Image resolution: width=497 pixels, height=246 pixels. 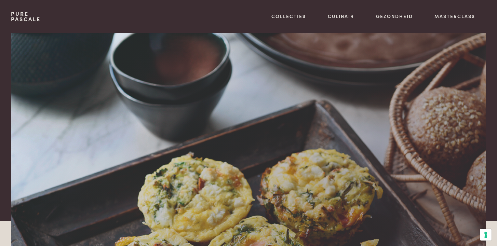 I want to click on a: PurePascale, so click(x=26, y=16).